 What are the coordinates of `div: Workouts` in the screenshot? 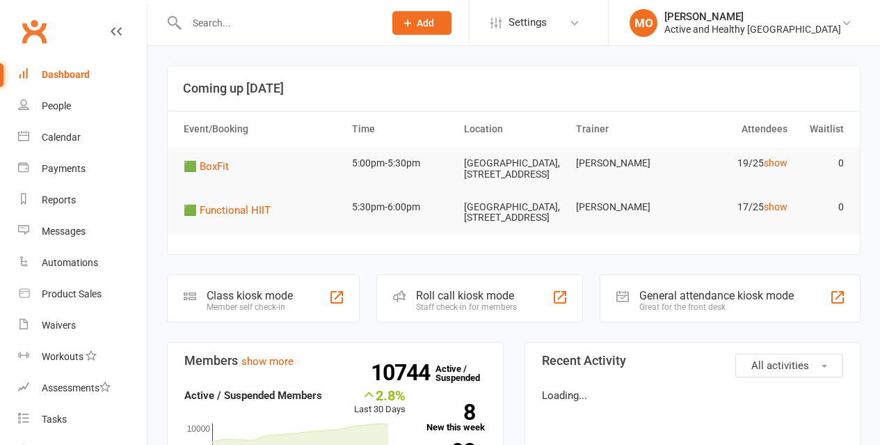 It's located at (63, 356).